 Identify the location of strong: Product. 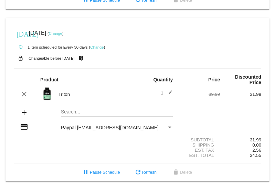
(49, 80).